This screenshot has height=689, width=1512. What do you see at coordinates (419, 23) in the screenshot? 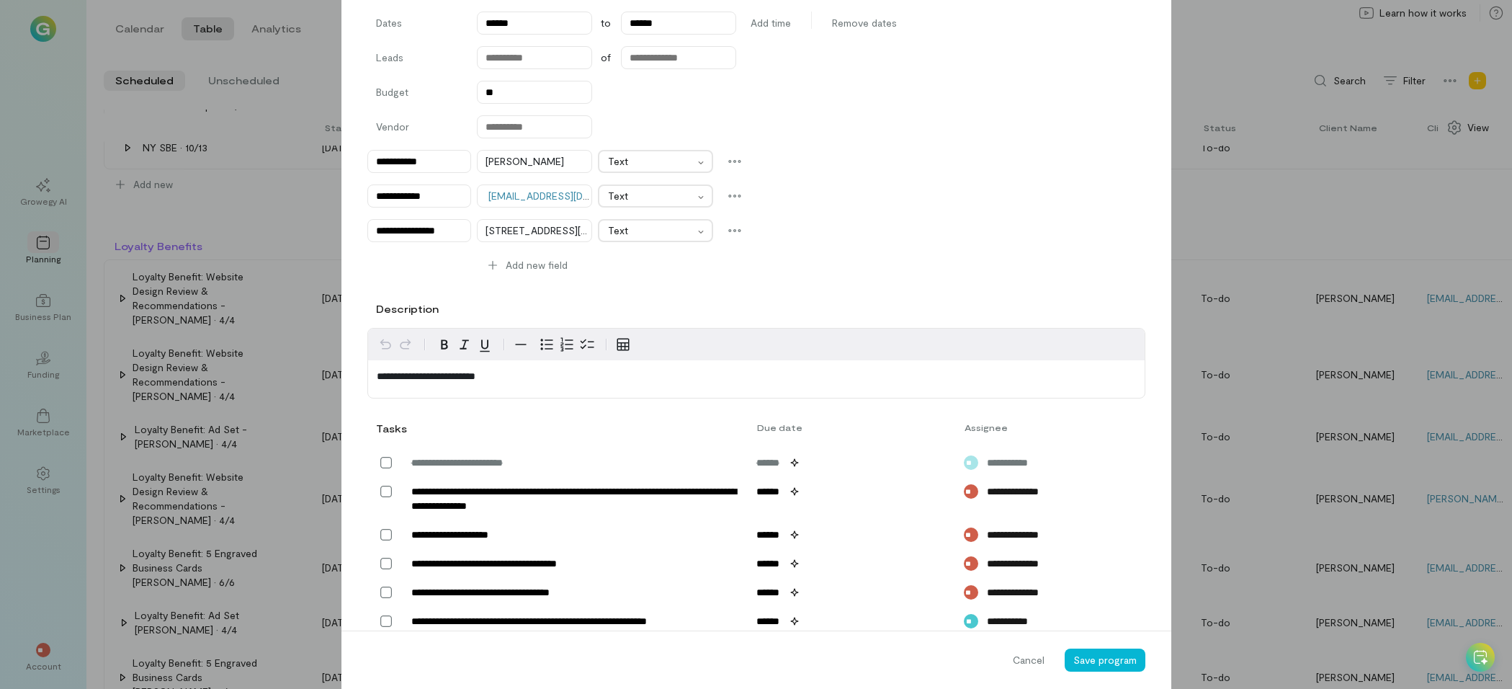
I see `label: Dates` at bounding box center [419, 23].